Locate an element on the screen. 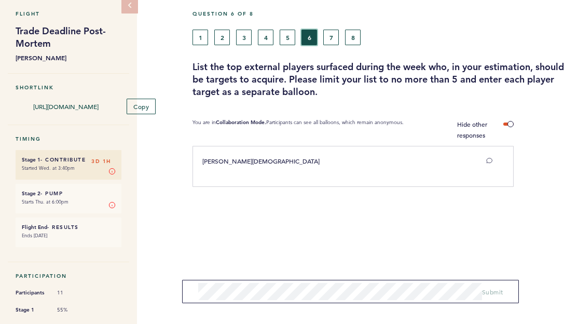  span: Stage 1 is located at coordinates (31, 310).